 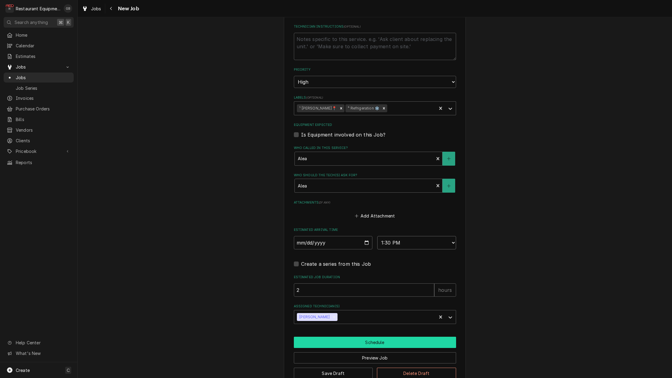 I want to click on a: Go to Jobs, so click(x=38, y=67).